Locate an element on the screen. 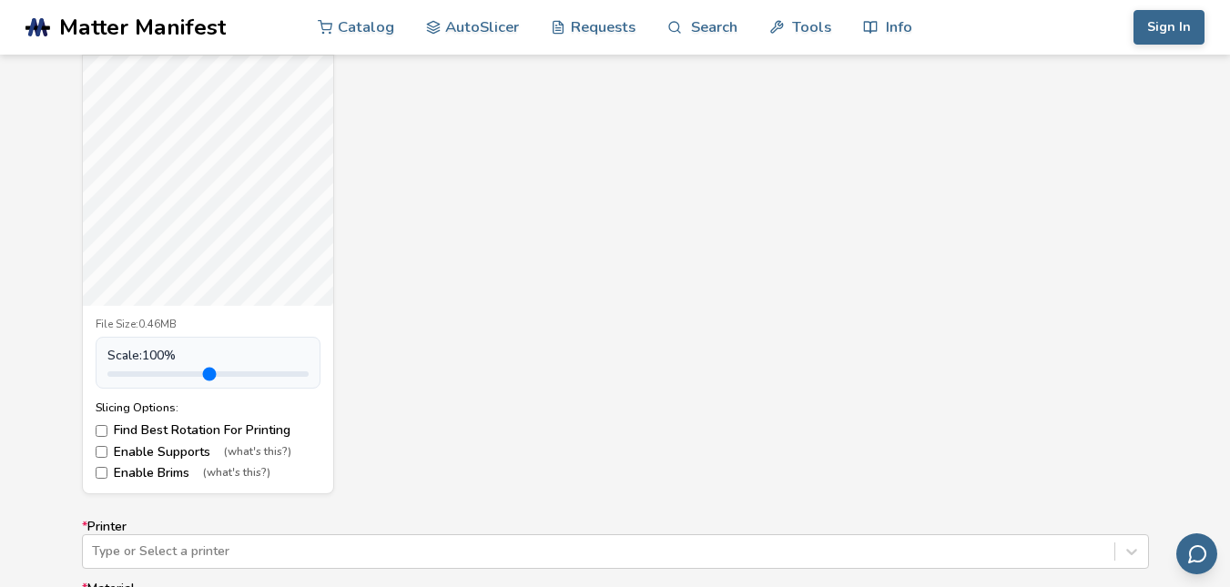  input: Enable Brims(what's this?) is located at coordinates (101, 472).